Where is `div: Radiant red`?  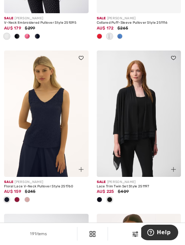 div: Radiant red is located at coordinates (99, 37).